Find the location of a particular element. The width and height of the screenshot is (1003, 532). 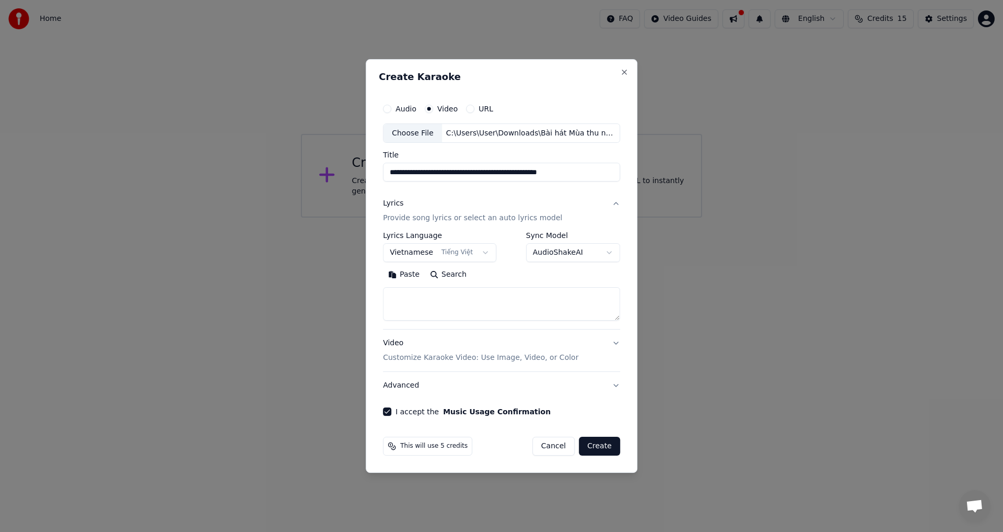

button: Create is located at coordinates (599, 446).